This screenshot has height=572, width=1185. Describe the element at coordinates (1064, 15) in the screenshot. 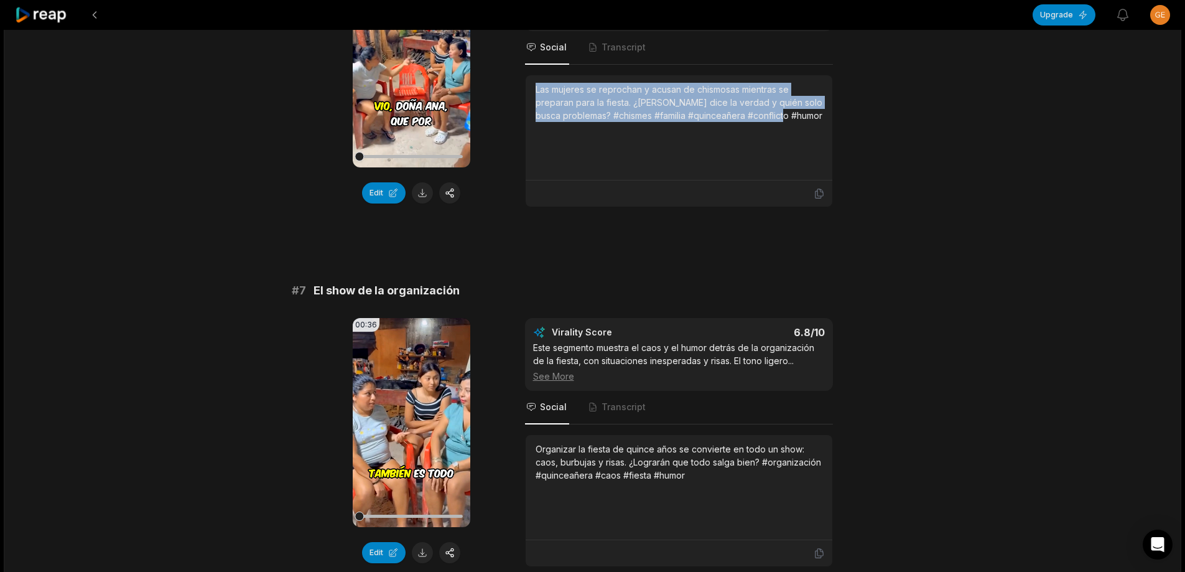

I see `button: Upgrade` at that location.